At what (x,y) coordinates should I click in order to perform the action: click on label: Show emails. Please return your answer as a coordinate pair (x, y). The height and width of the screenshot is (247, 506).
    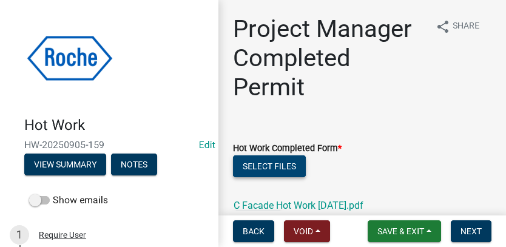
    Looking at the image, I should click on (69, 200).